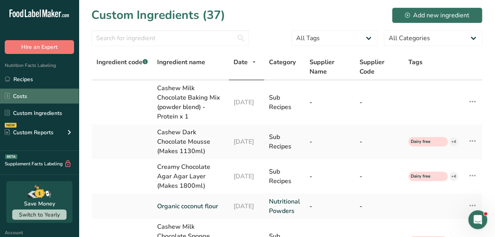 Image resolution: width=495 pixels, height=237 pixels. I want to click on div: BETA, so click(11, 157).